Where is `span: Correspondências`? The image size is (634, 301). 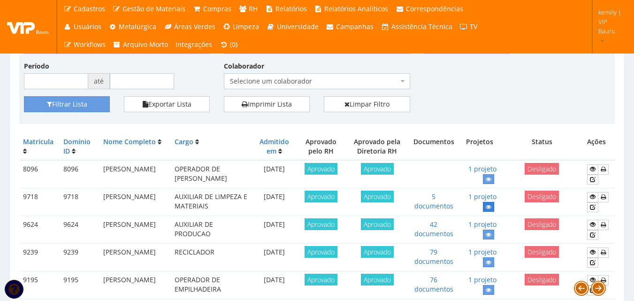 span: Correspondências is located at coordinates (434, 8).